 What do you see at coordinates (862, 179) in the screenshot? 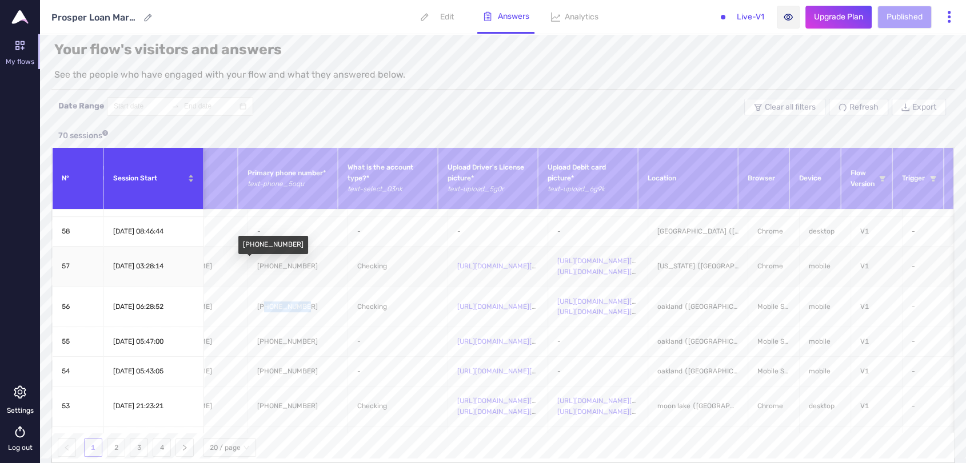
I see `span: Flow Version` at bounding box center [862, 179].